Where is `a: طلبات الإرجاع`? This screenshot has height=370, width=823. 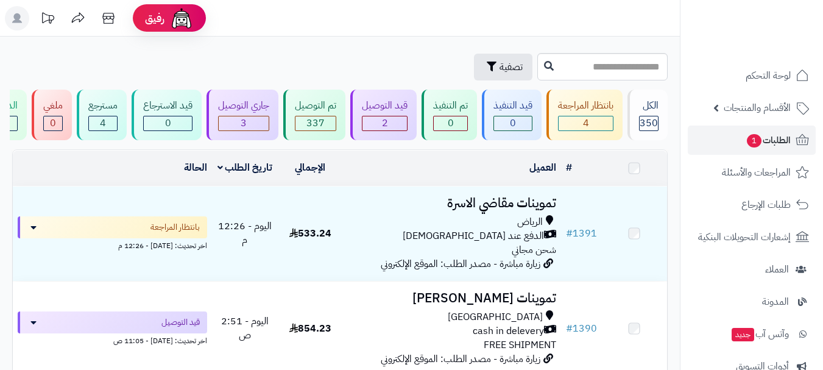 a: طلبات الإرجاع is located at coordinates (752, 205).